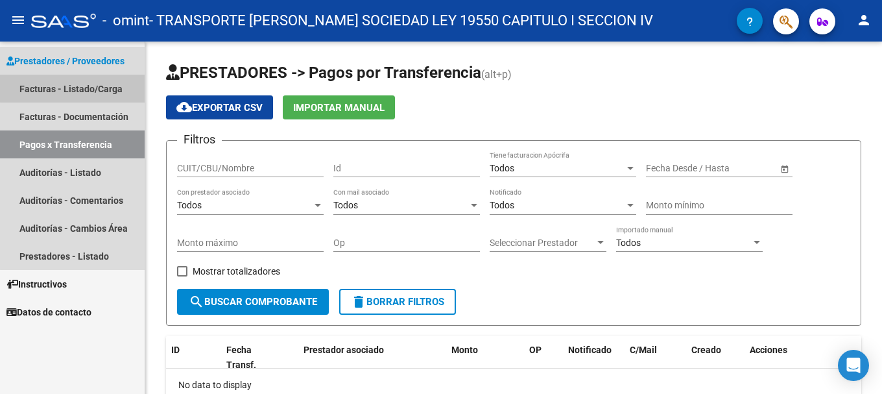 The width and height of the screenshot is (882, 394). What do you see at coordinates (544, 357) in the screenshot?
I see `datatable-header-cell: OP` at bounding box center [544, 357].